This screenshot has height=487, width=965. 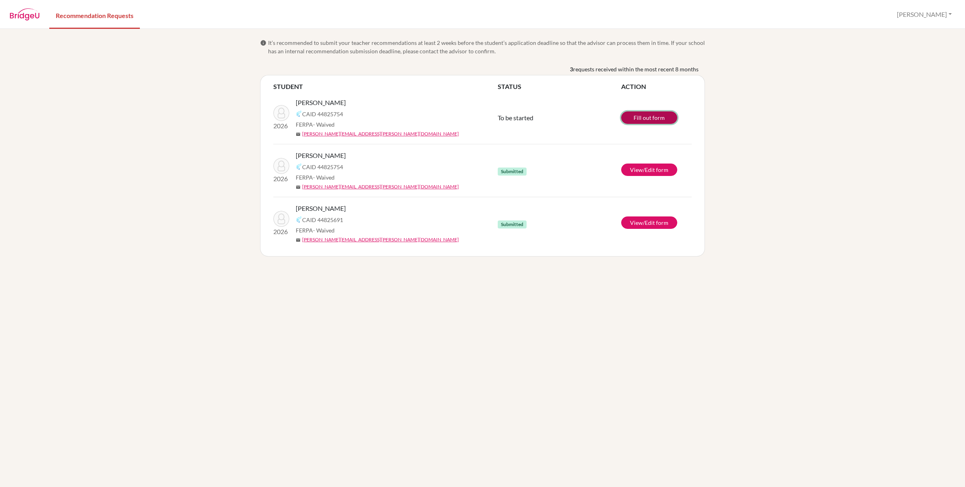 What do you see at coordinates (649, 117) in the screenshot?
I see `a: Fill out form` at bounding box center [649, 117].